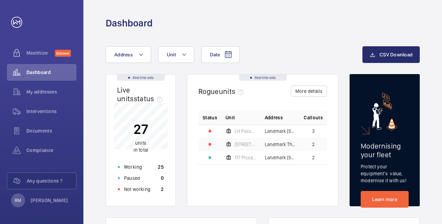  I want to click on h1: Dashboard, so click(129, 23).